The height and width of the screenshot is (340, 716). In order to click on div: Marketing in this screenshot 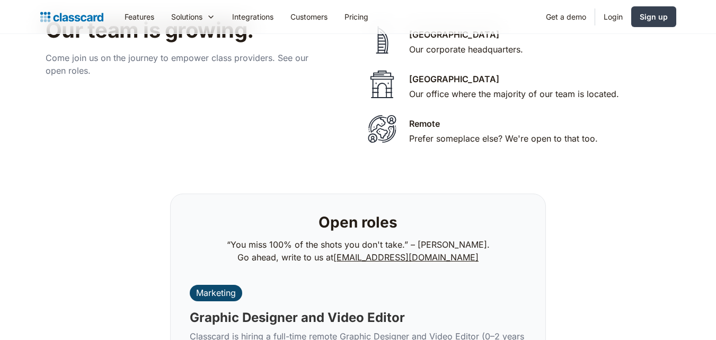, I will do `click(216, 293)`.